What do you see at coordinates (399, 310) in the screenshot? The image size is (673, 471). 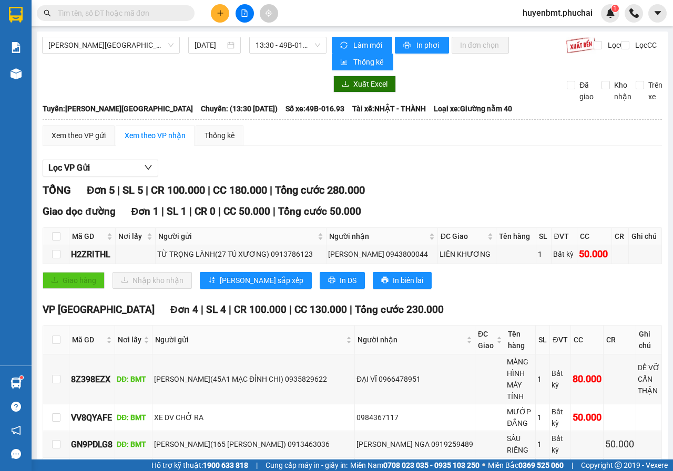 I see `span: Tổng cước 230.000` at bounding box center [399, 310].